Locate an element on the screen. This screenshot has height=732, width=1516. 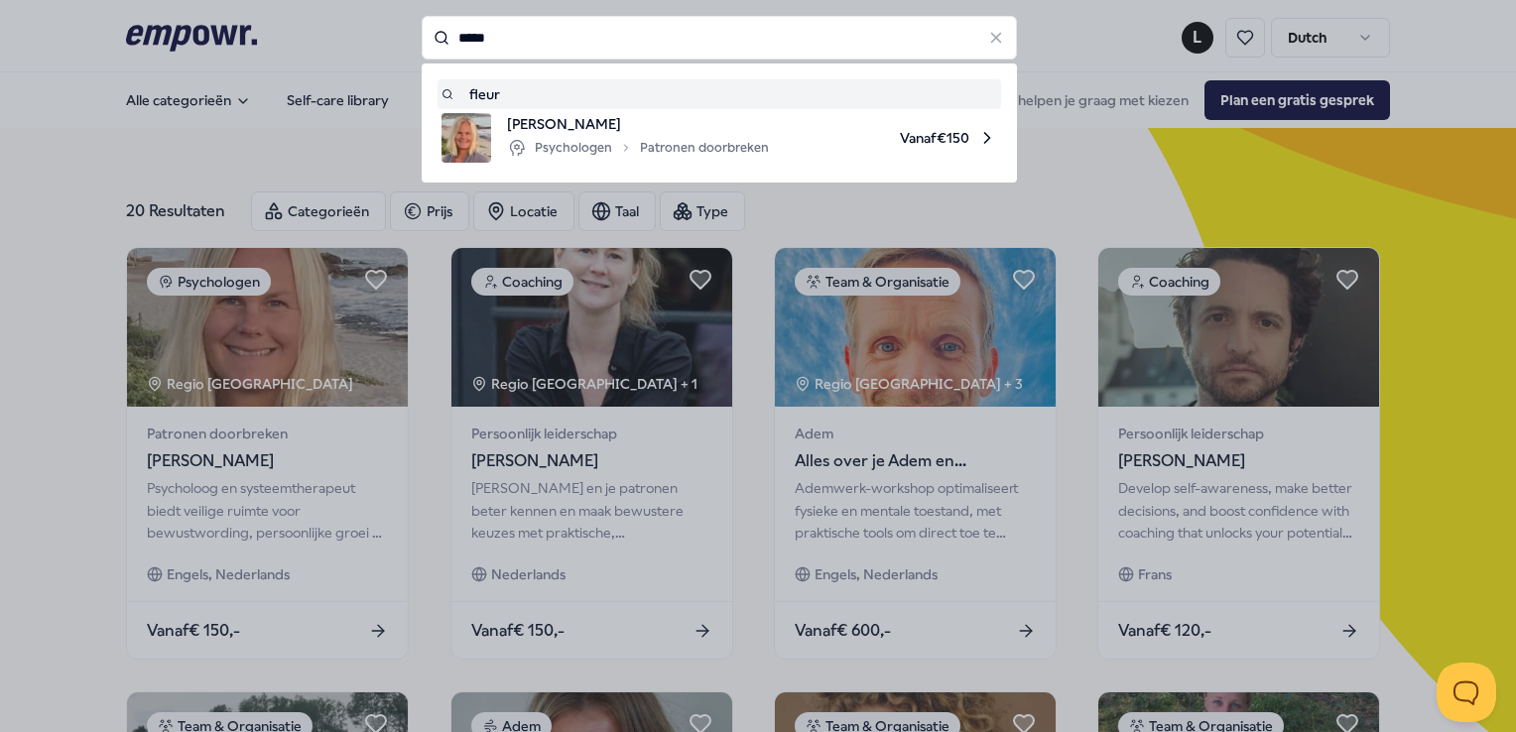
a: fleur is located at coordinates (719, 94).